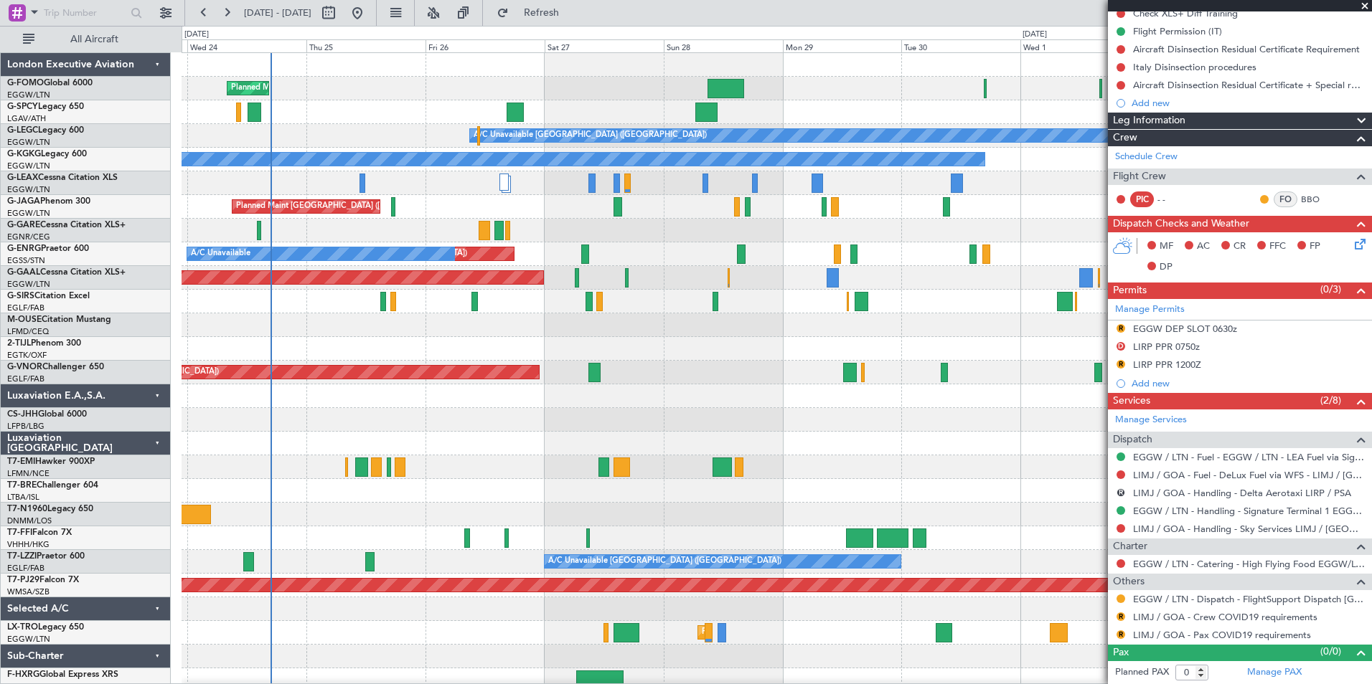 The image size is (1372, 684). I want to click on label: Planned PAX, so click(1141, 673).